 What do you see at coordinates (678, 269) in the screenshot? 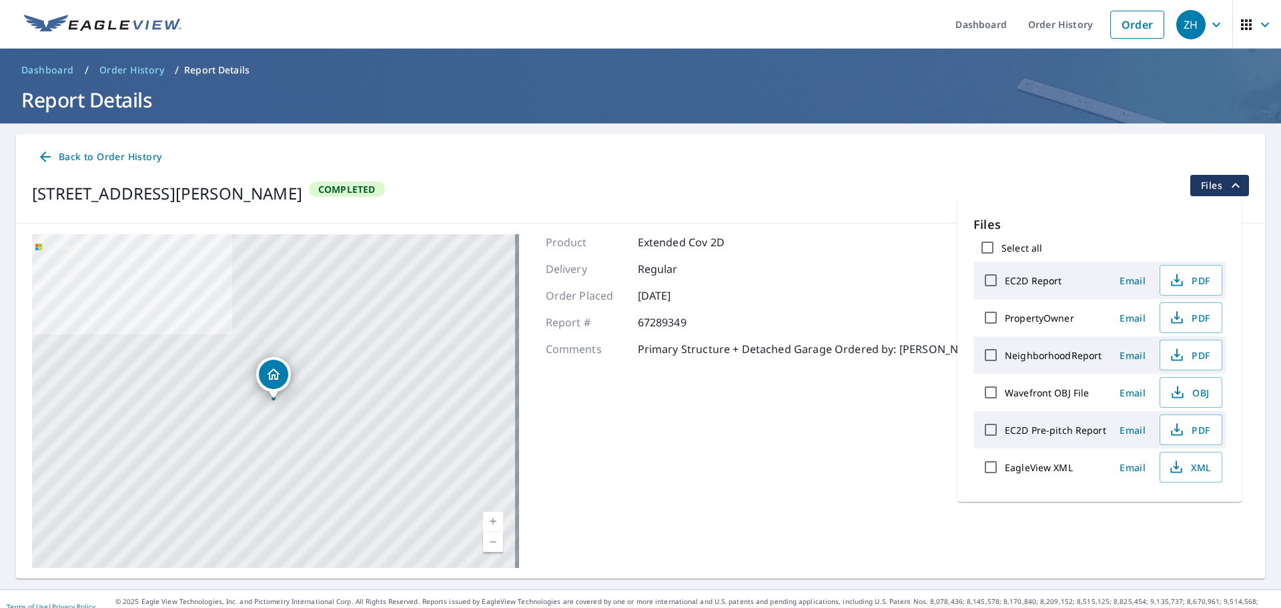
I see `p: Regular` at bounding box center [678, 269].